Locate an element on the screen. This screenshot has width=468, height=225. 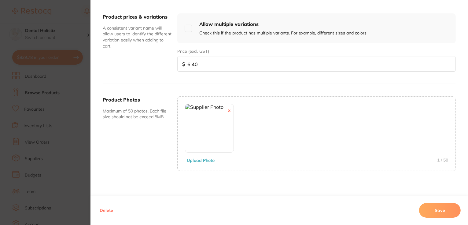
label: Price (excl. GST) is located at coordinates (193, 51).